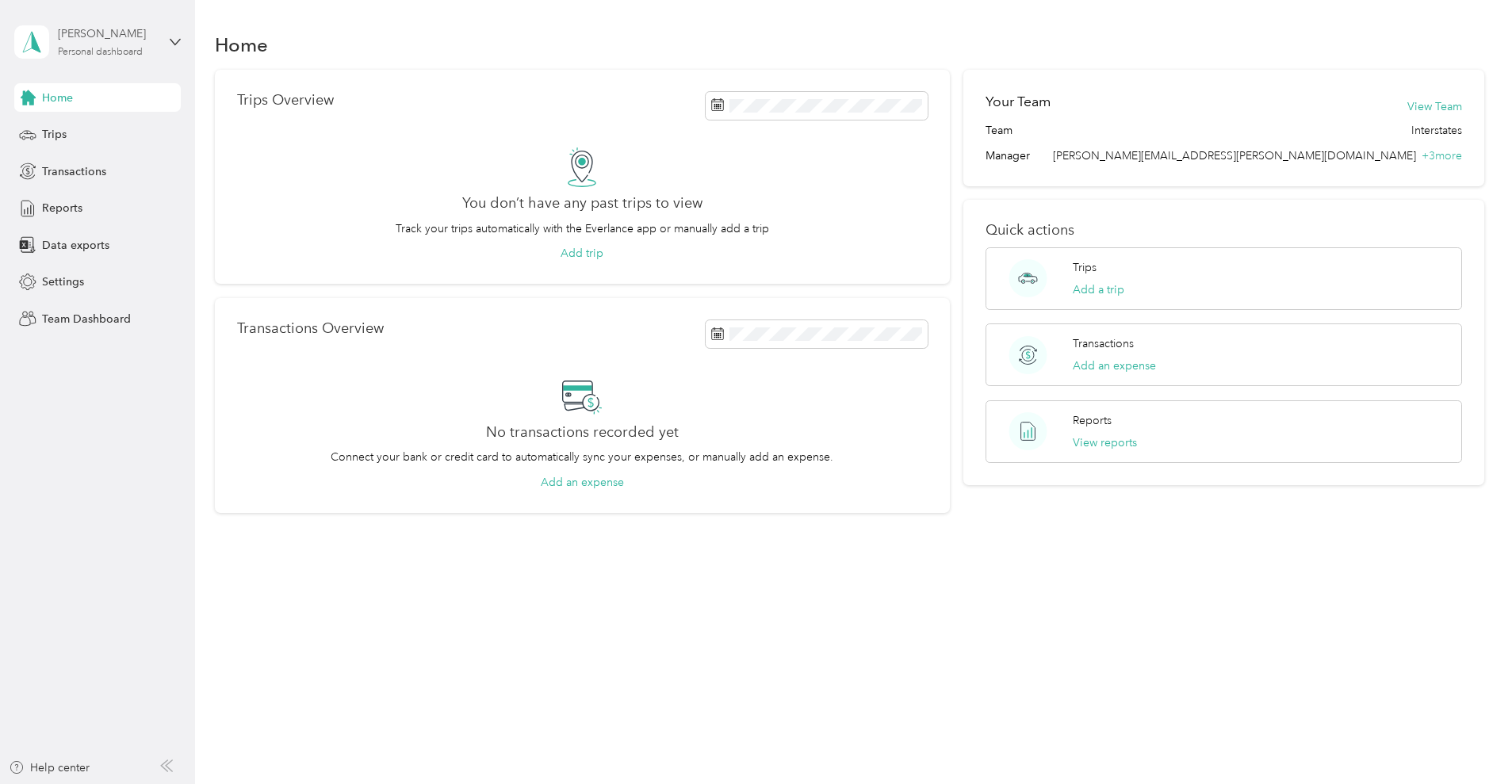  Describe the element at coordinates (1434, 107) in the screenshot. I see `button: View Team` at that location.